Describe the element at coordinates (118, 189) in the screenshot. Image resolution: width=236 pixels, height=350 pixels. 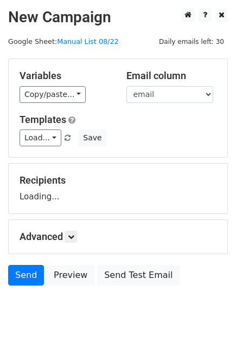
I see `div: Loading...` at that location.